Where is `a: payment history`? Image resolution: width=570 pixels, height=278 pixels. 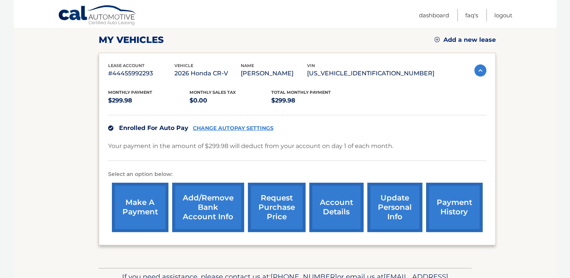 a: payment history is located at coordinates (454, 207).